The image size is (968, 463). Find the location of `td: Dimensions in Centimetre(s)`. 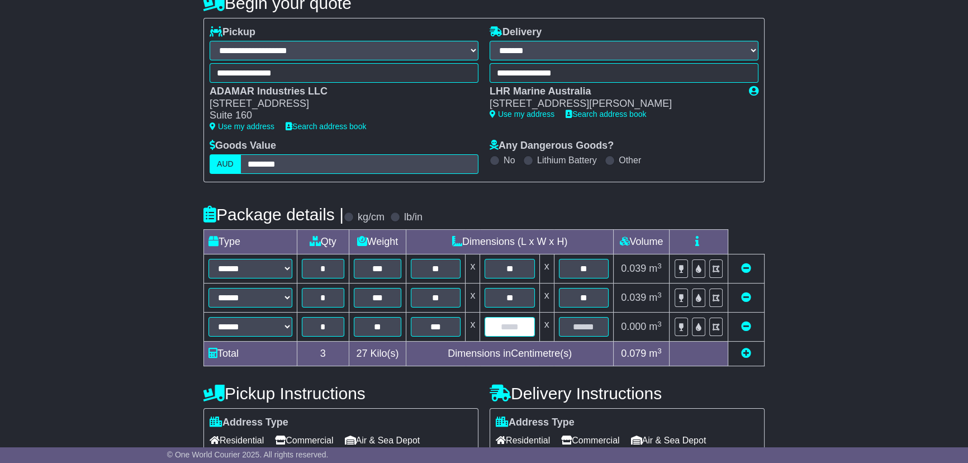

td: Dimensions in Centimetre(s) is located at coordinates (510, 354).